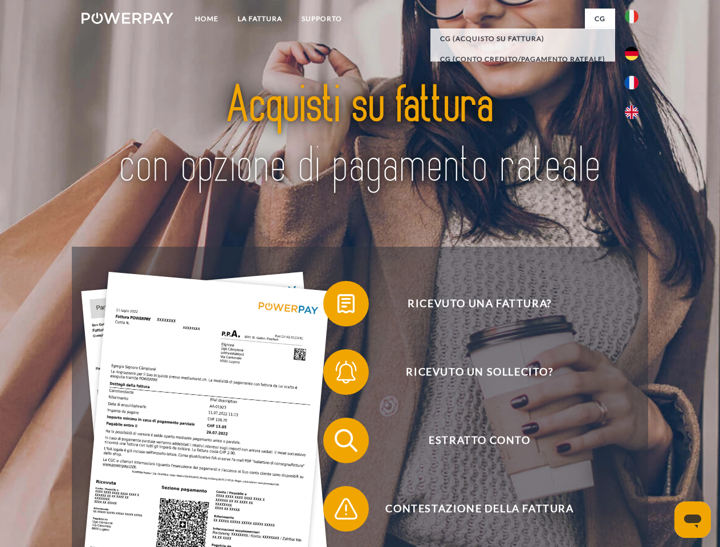 This screenshot has width=720, height=547. What do you see at coordinates (346, 372) in the screenshot?
I see `img: qb_bell.svg` at bounding box center [346, 372].